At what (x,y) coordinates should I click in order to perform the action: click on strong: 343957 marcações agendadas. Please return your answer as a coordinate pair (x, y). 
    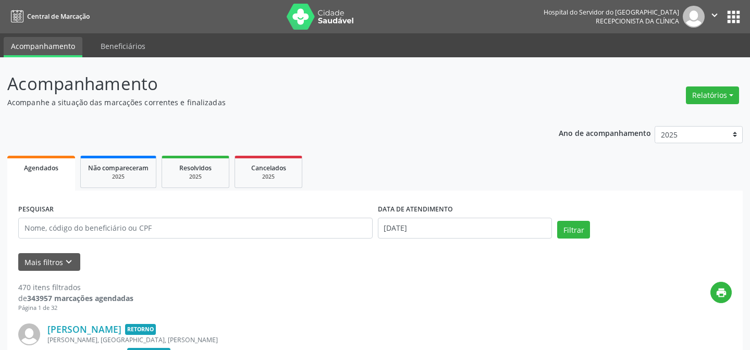
    Looking at the image, I should click on (80, 298).